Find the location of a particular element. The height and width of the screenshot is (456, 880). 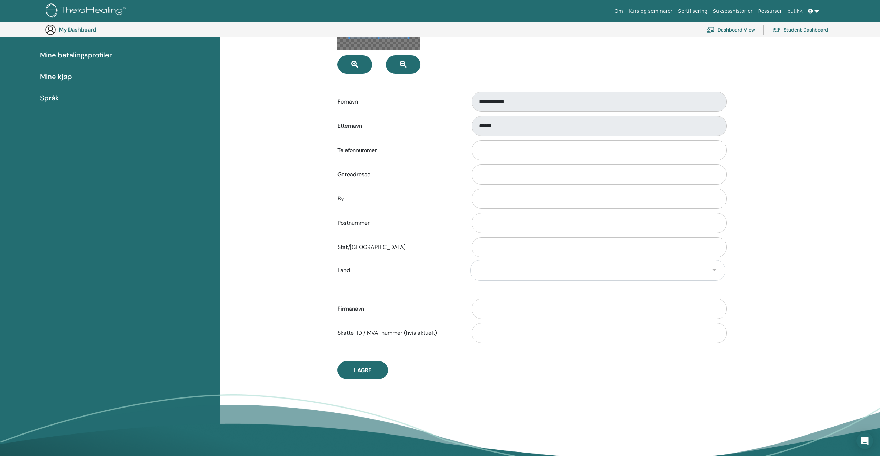

img: graduation-cap.svg is located at coordinates (777, 30).